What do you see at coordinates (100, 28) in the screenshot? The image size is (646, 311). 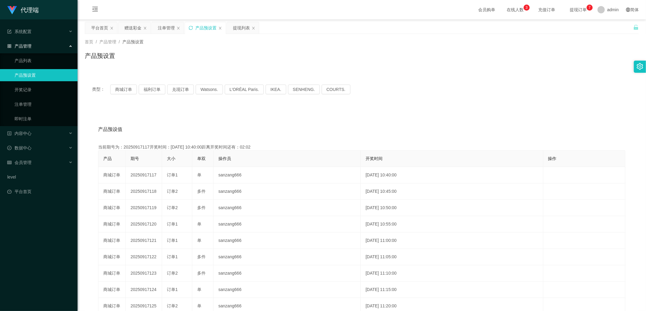 I see `div: 平台首页` at bounding box center [100, 28].